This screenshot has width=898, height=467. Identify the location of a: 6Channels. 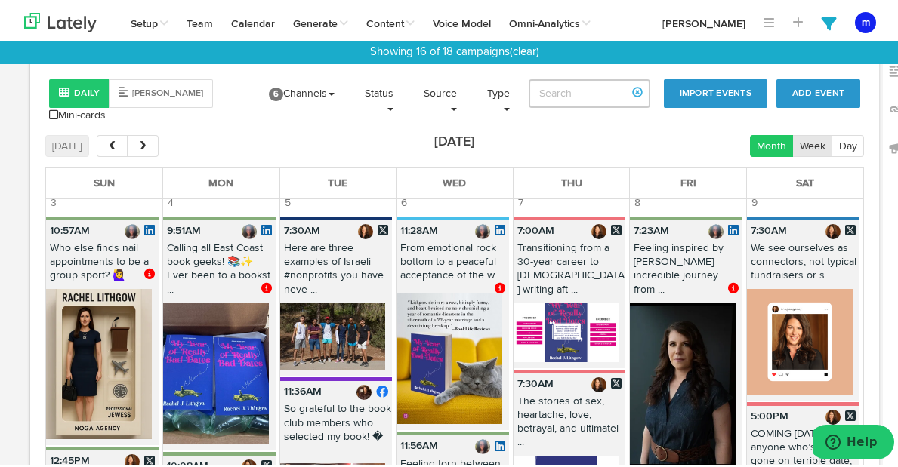
(301, 91).